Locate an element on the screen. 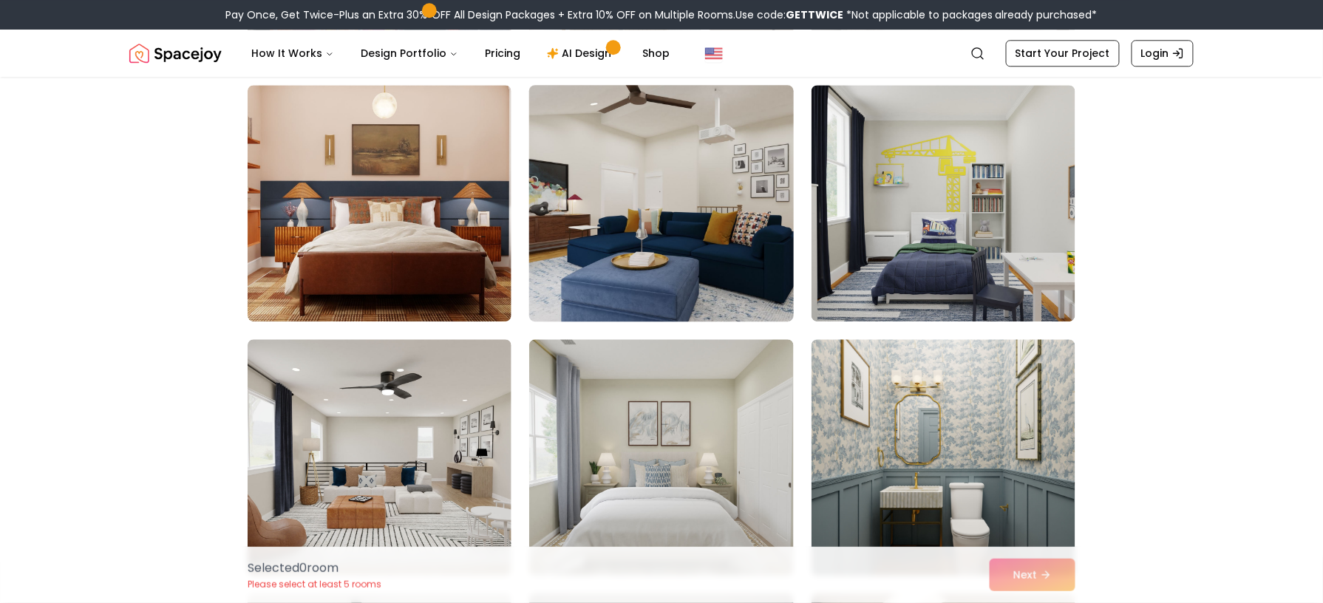 This screenshot has width=1323, height=603. img: Room room-20 is located at coordinates (661, 458).